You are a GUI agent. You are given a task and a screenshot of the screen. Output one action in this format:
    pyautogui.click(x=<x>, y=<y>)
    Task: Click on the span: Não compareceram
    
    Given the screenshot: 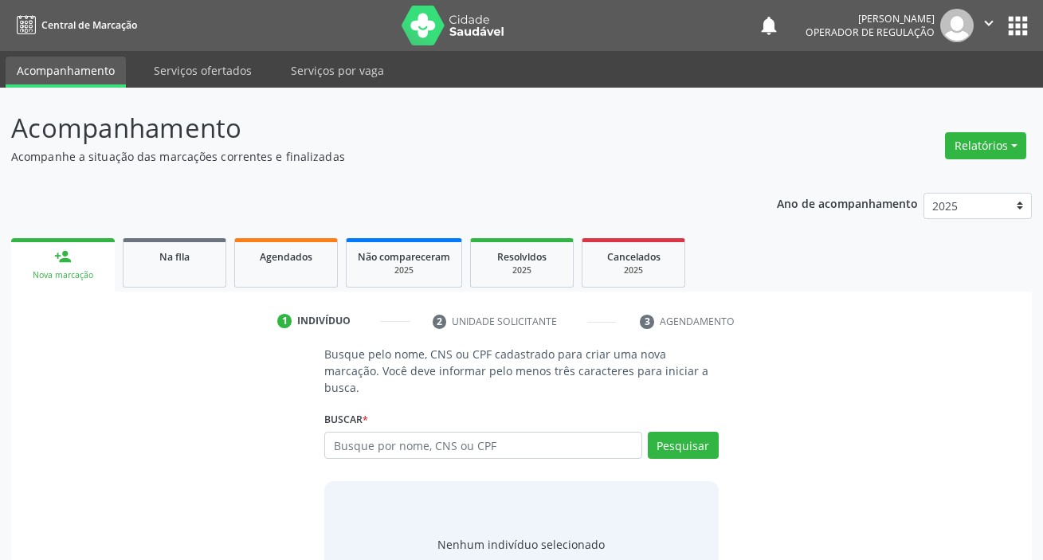 What is the action you would take?
    pyautogui.click(x=404, y=257)
    